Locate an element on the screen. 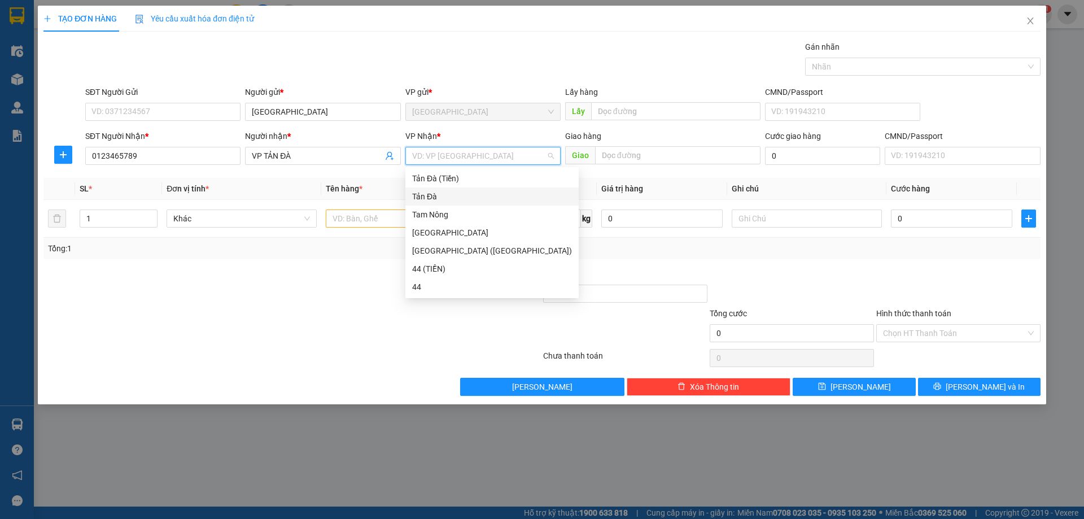 The image size is (1084, 519). button: delete is located at coordinates (57, 219).